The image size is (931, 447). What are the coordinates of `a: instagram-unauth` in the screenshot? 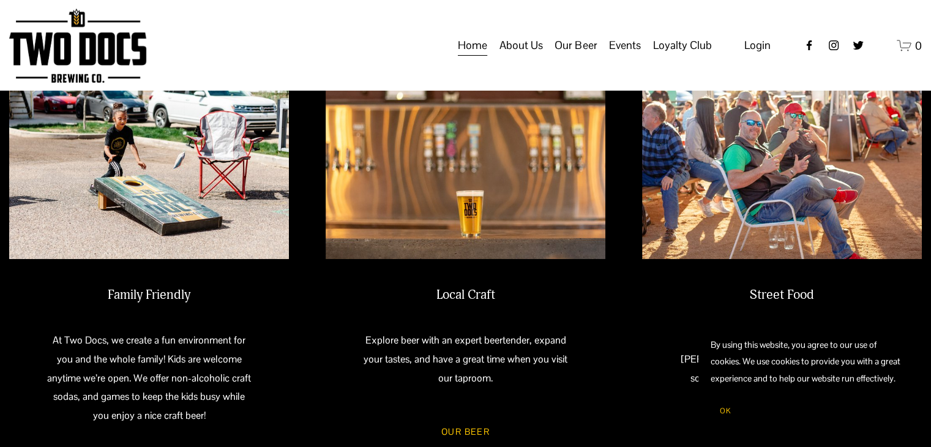 It's located at (833, 45).